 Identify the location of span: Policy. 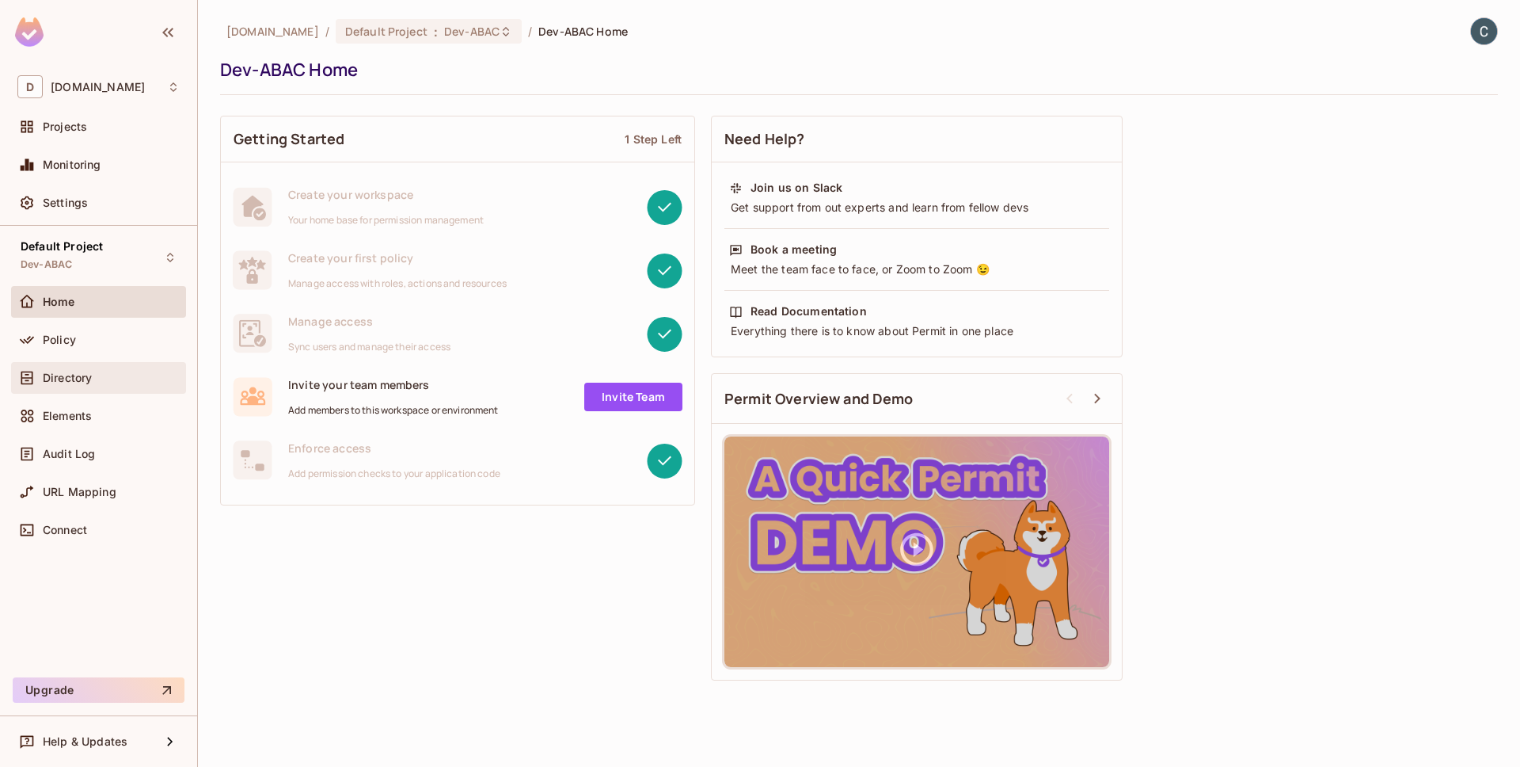
(59, 340).